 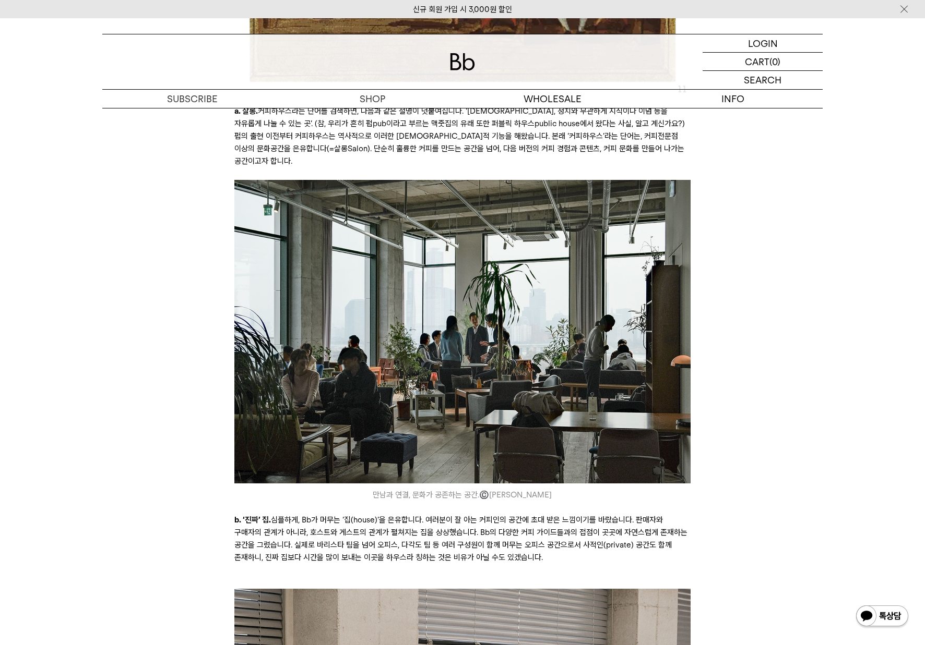 I want to click on p: SUBSCRIBE, so click(x=192, y=99).